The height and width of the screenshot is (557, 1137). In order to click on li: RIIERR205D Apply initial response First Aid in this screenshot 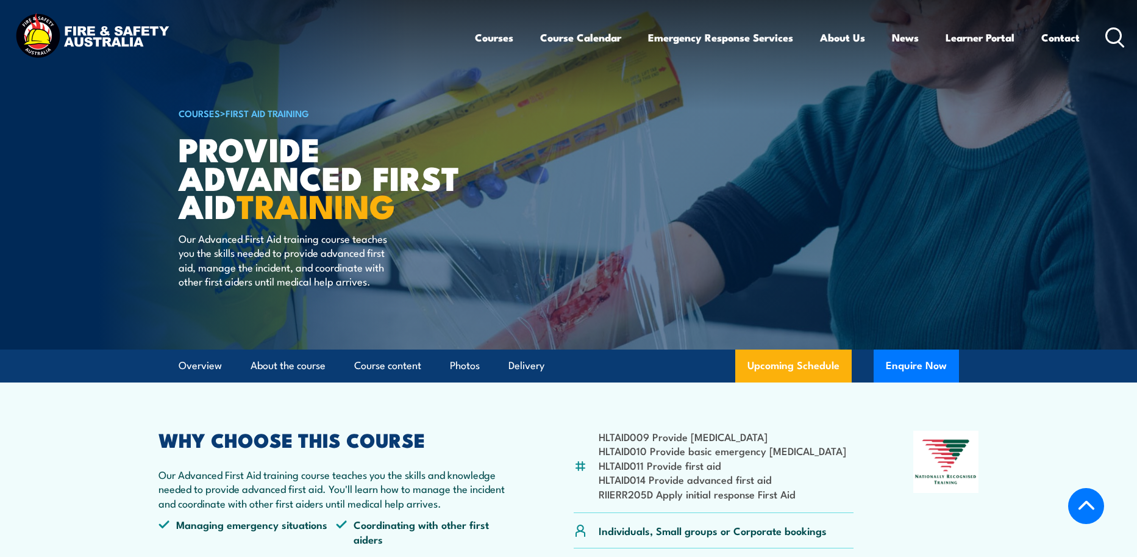, I will do `click(723, 493)`.